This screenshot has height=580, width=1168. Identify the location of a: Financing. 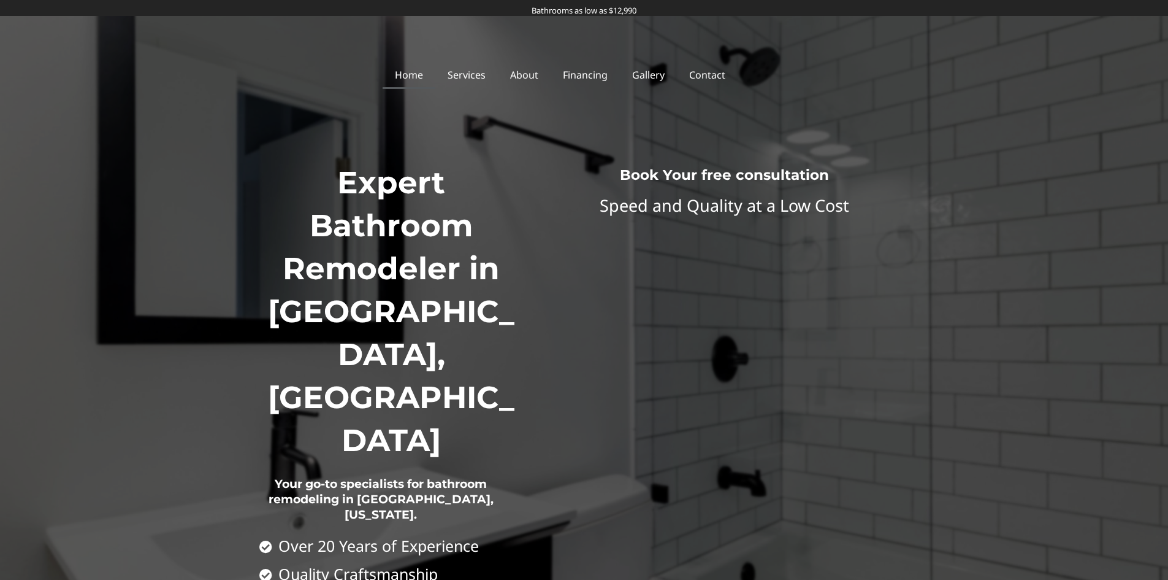
(585, 75).